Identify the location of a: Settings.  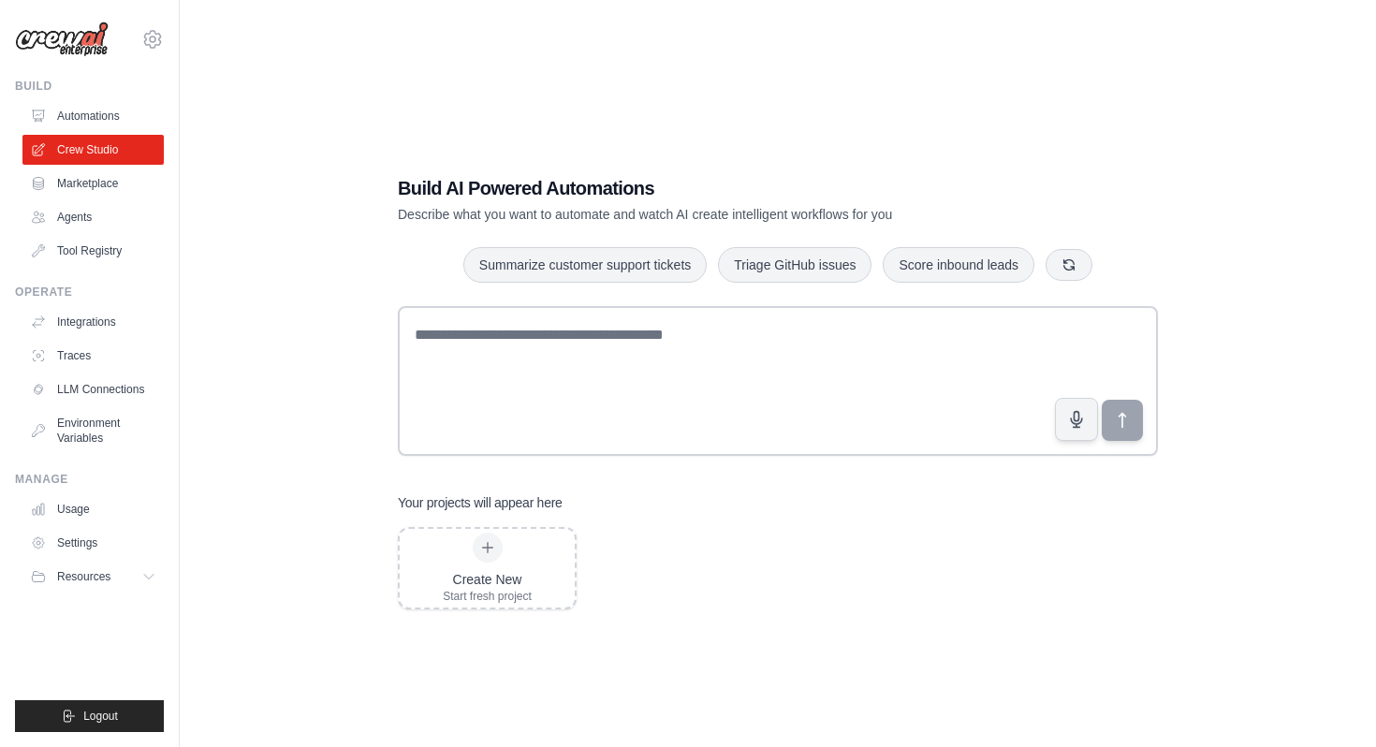
(93, 543).